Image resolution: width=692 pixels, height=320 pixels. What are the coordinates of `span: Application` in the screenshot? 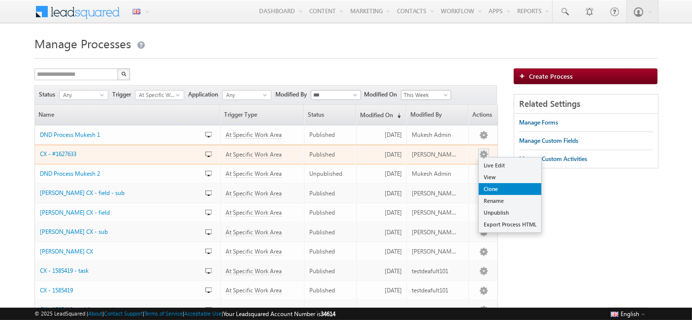 It's located at (205, 95).